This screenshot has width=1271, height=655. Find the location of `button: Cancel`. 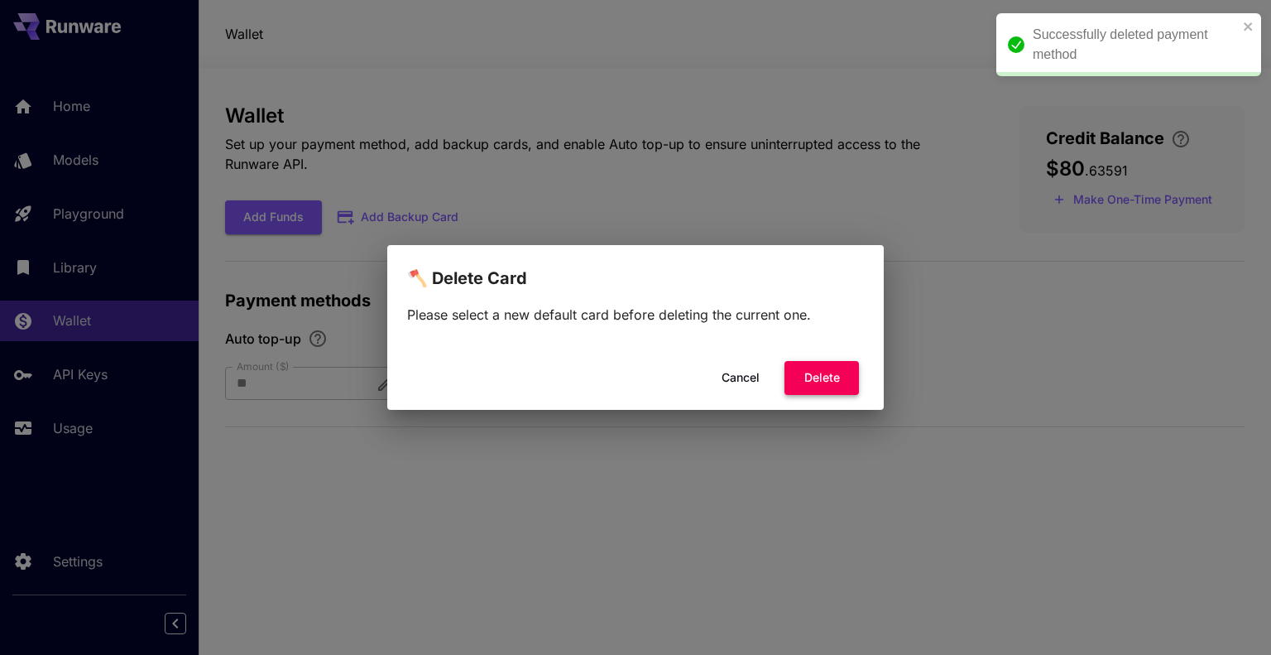

button: Cancel is located at coordinates (741, 377).